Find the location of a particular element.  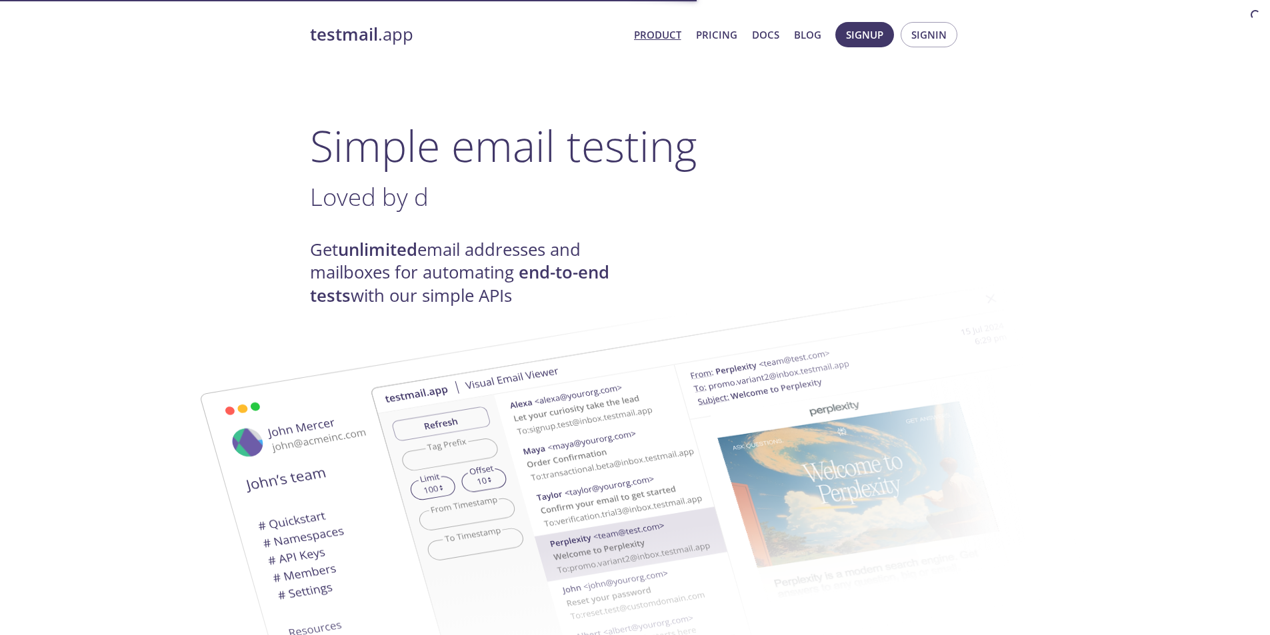

span: Signup is located at coordinates (864, 35).